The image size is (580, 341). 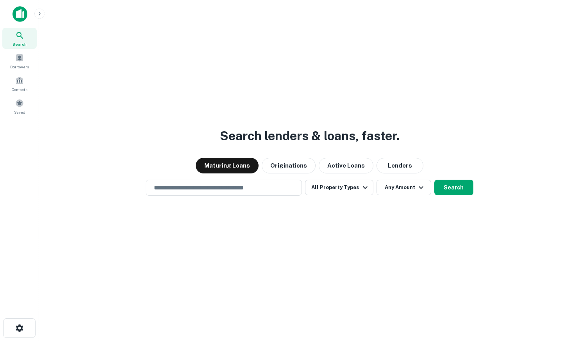 What do you see at coordinates (20, 61) in the screenshot?
I see `a: Borrowers` at bounding box center [20, 61].